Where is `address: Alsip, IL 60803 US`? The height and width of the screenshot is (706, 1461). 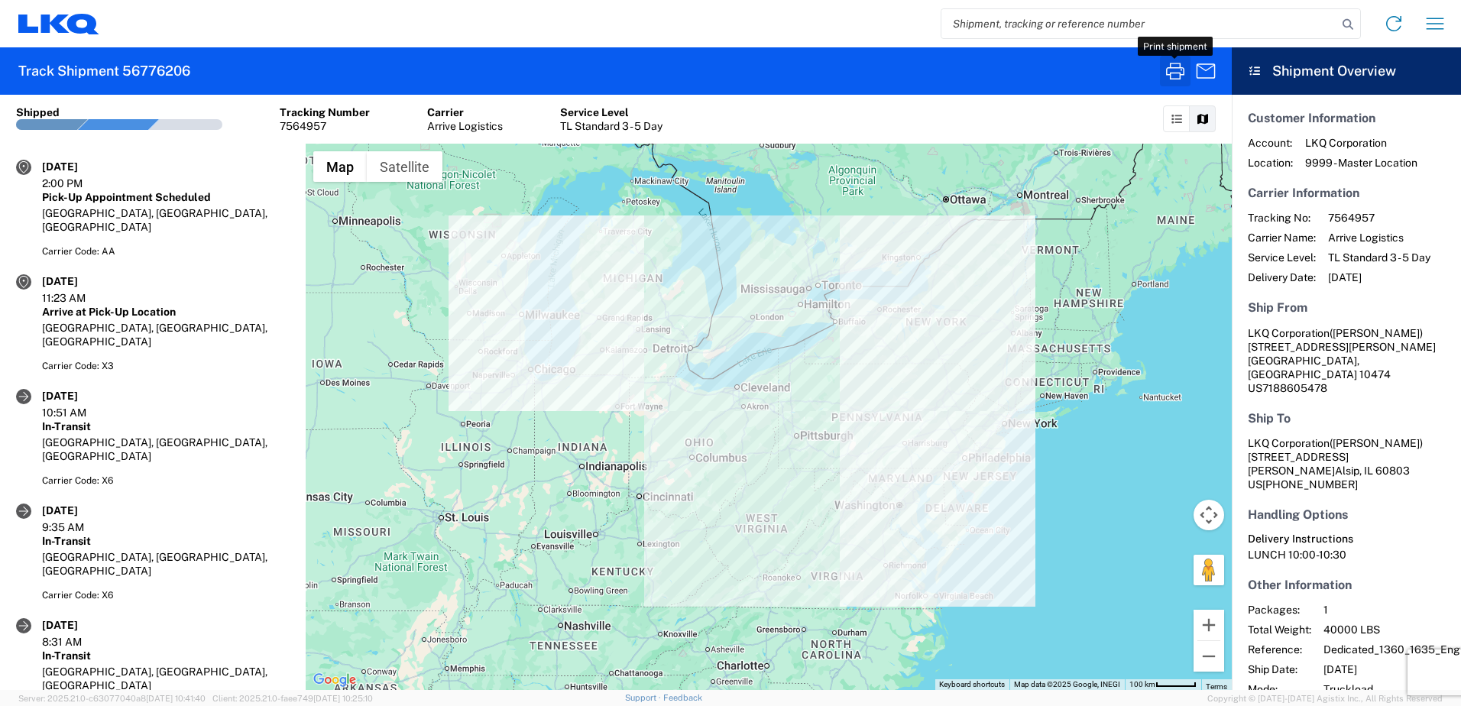 address: Alsip, IL 60803 US is located at coordinates (1346, 464).